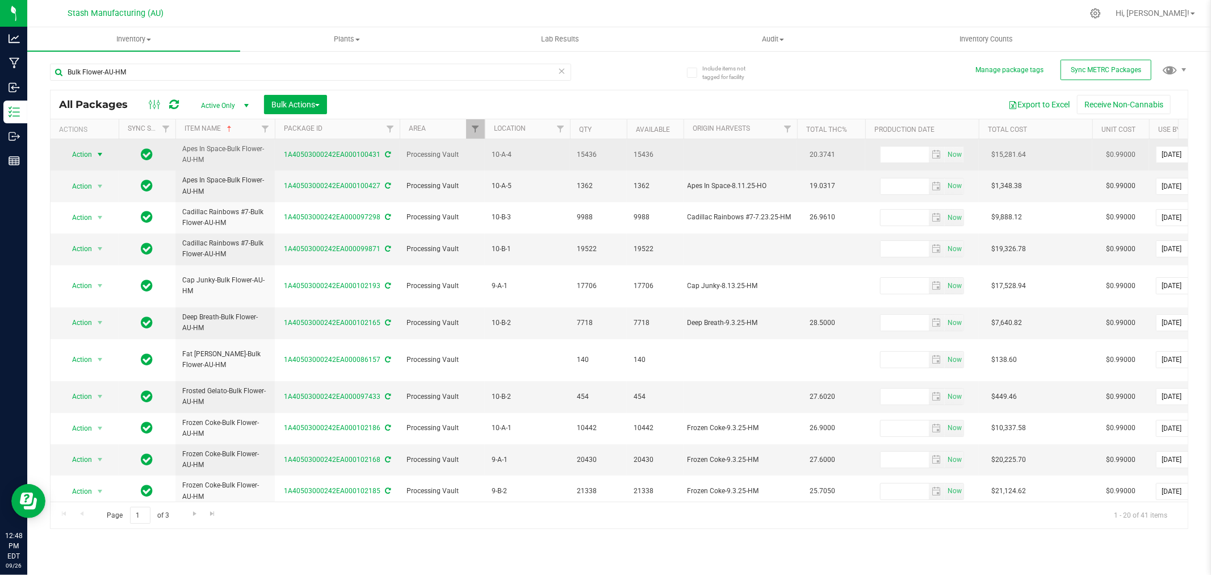 Image resolution: width=1211 pixels, height=575 pixels. I want to click on a: 1A40503000242EA000102193, so click(332, 286).